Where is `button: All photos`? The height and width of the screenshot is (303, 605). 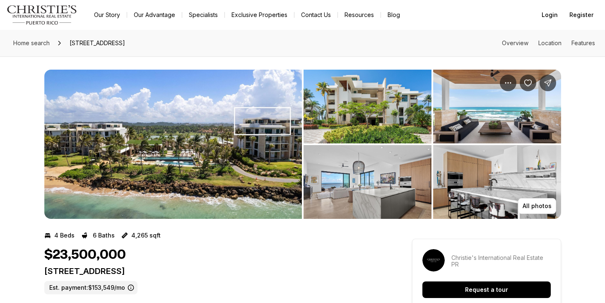 button: All photos is located at coordinates (537, 206).